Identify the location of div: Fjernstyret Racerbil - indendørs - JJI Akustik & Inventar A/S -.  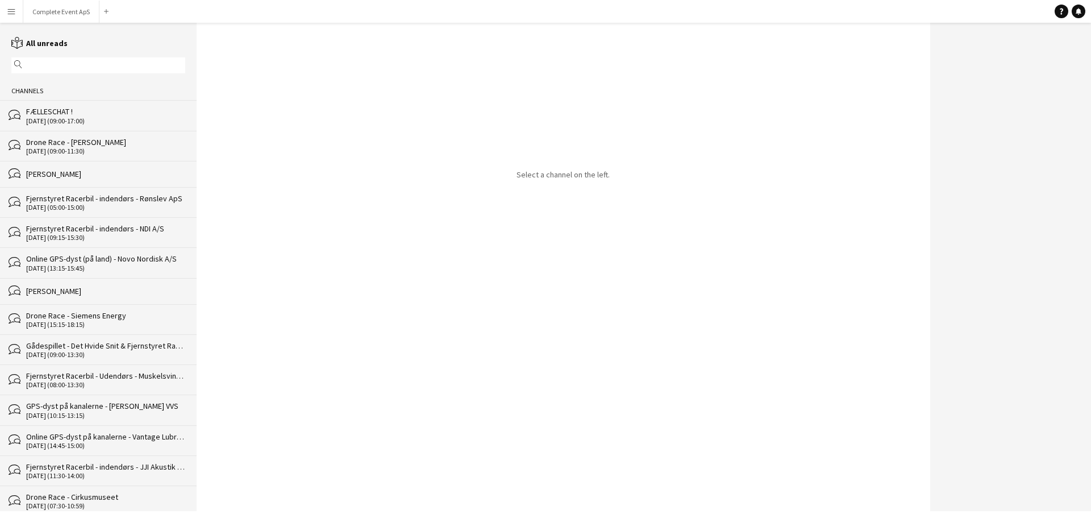
(106, 467).